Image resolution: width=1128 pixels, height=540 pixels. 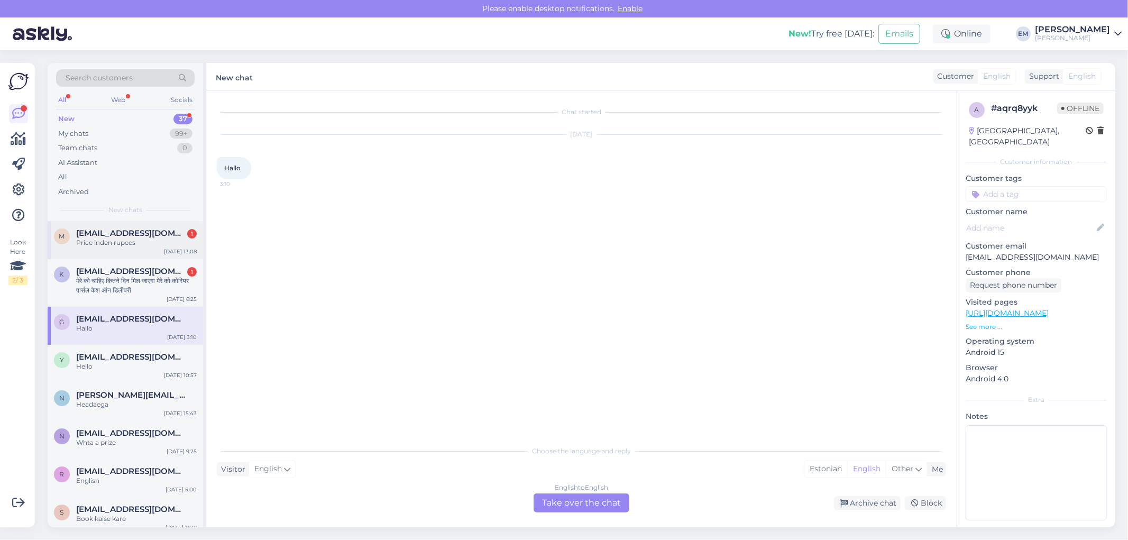 What do you see at coordinates (977, 110) in the screenshot?
I see `span: a` at bounding box center [977, 110].